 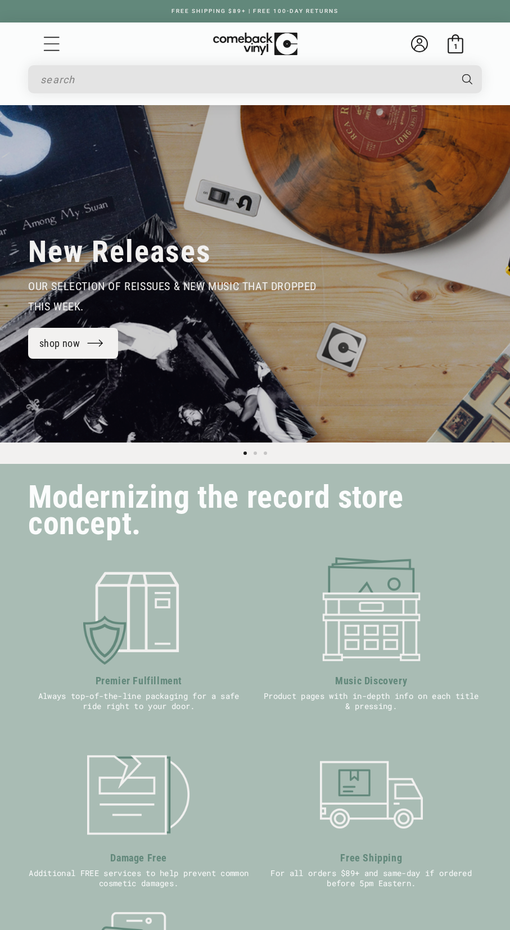 What do you see at coordinates (372, 701) in the screenshot?
I see `p: Product pages with in-depth info on each title & pressing.` at bounding box center [372, 701].